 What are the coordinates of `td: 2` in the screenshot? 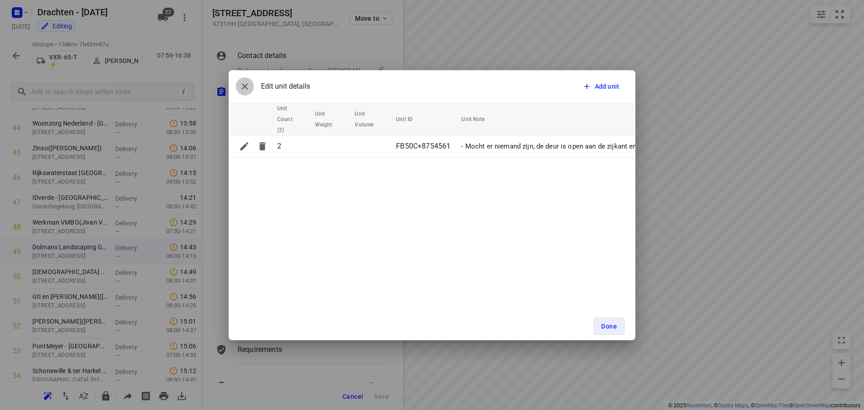 It's located at (293, 146).